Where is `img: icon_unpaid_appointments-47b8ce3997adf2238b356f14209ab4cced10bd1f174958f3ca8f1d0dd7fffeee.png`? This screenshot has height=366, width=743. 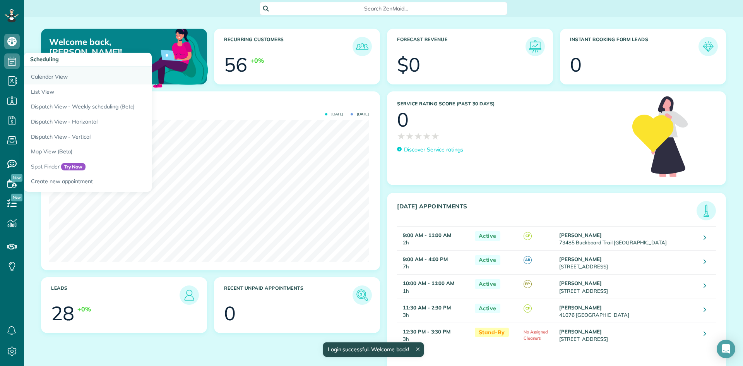
img: icon_unpaid_appointments-47b8ce3997adf2238b356f14209ab4cced10bd1f174958f3ca8f1d0dd7fffeee.png is located at coordinates (362, 295).